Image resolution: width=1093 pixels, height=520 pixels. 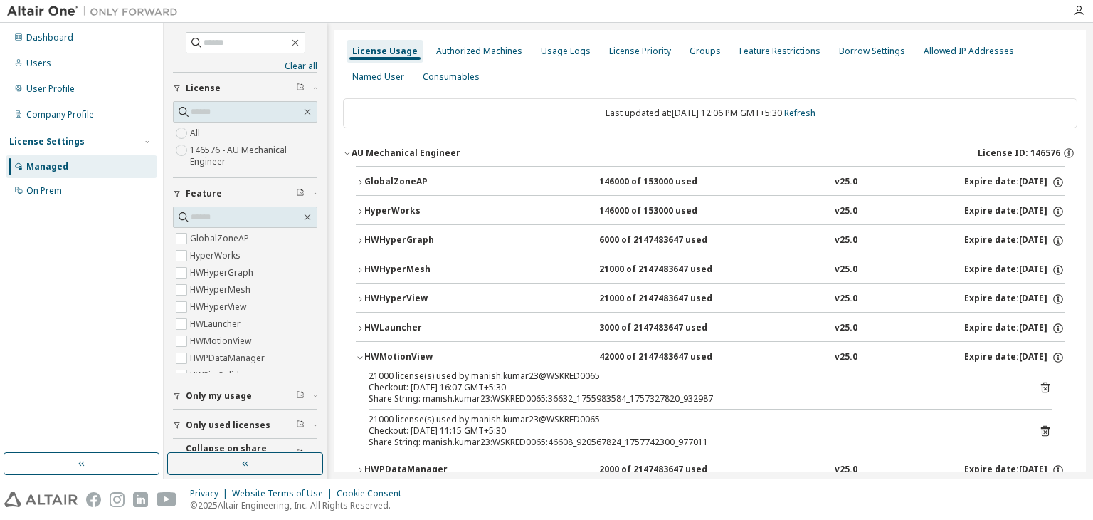 What do you see at coordinates (406, 153) in the screenshot?
I see `div: AU Mechanical Engineer` at bounding box center [406, 153].